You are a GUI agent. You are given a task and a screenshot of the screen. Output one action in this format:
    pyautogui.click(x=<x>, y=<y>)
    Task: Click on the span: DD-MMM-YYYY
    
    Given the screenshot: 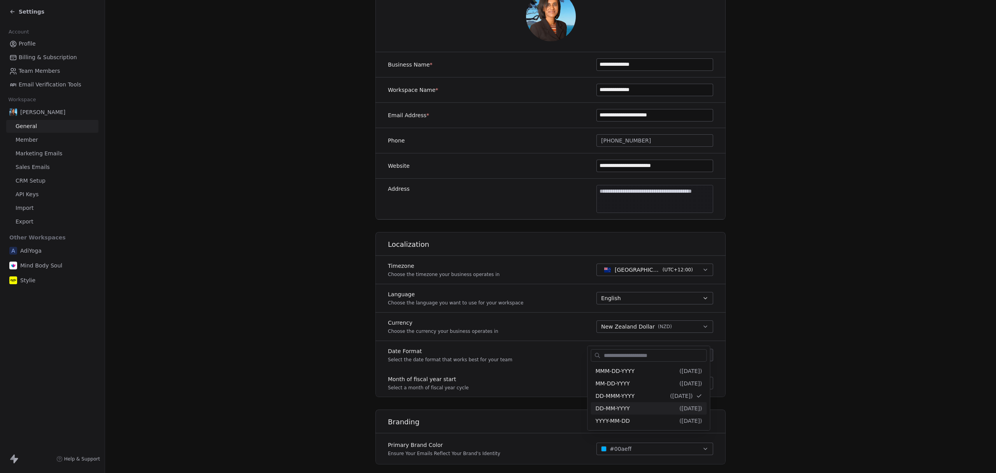 What is the action you would take?
    pyautogui.click(x=615, y=396)
    